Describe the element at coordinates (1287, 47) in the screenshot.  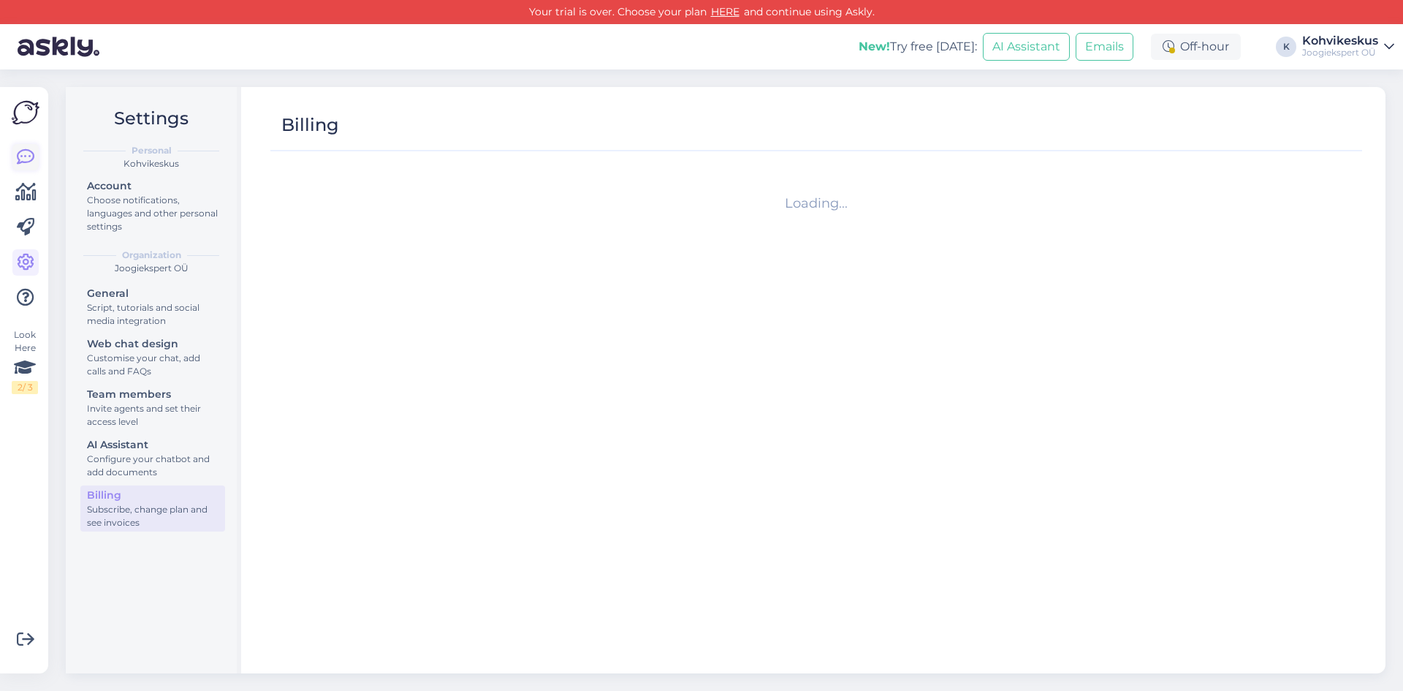
I see `div: K` at that location.